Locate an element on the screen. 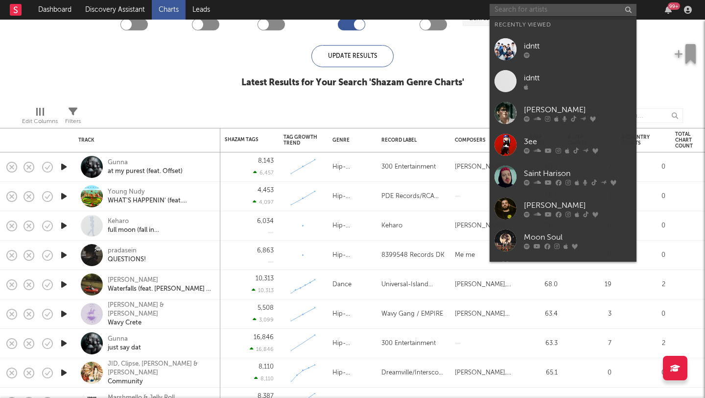 The width and height of the screenshot is (705, 398). div: 6,863 is located at coordinates (265, 250).